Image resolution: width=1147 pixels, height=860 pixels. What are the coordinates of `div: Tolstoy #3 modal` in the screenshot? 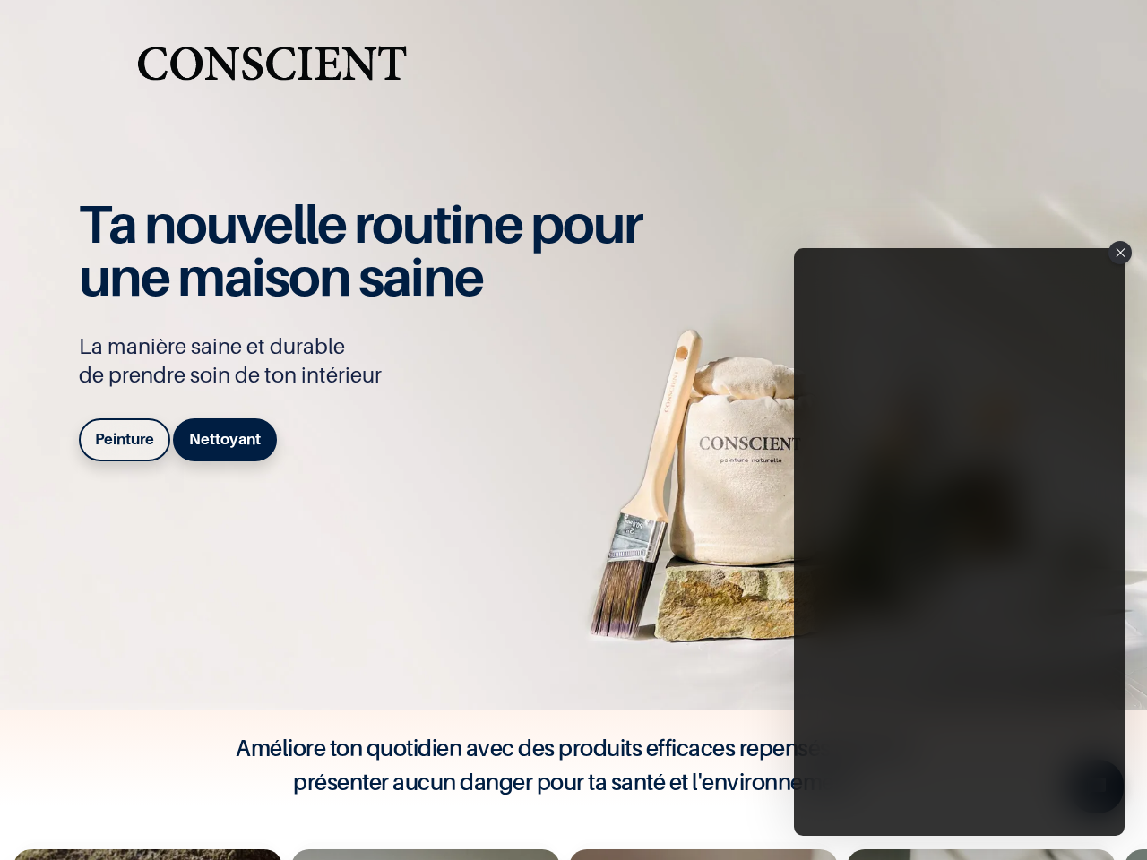 It's located at (959, 542).